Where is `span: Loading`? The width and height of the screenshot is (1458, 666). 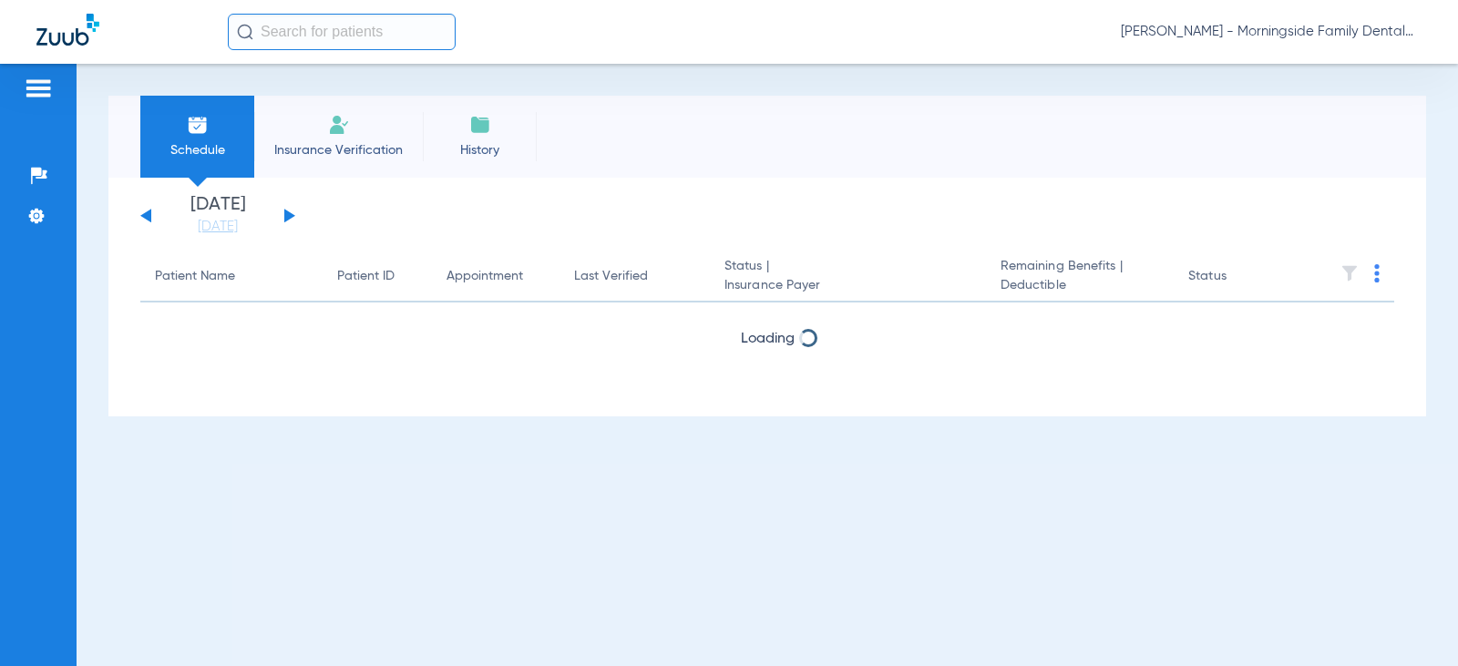
span: Loading is located at coordinates (767, 339).